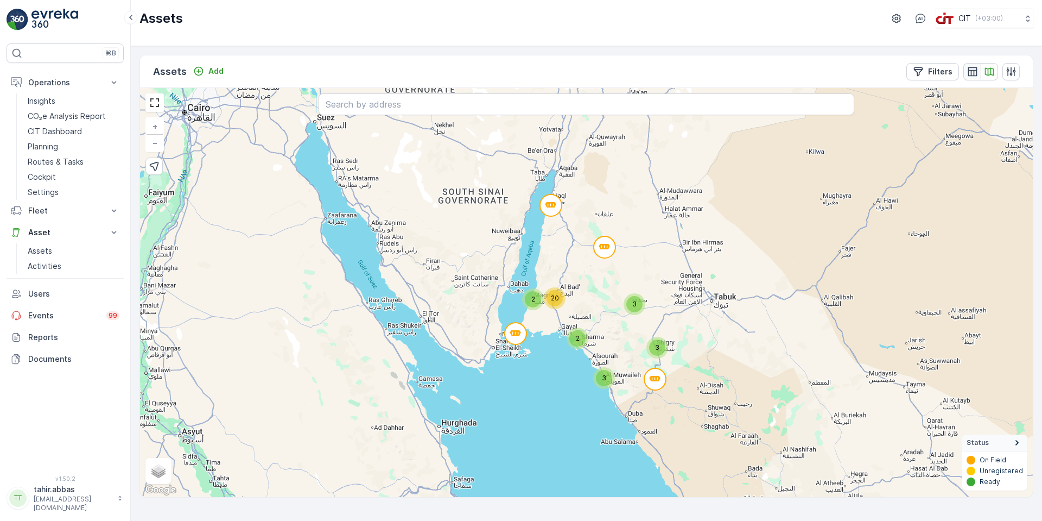 The width and height of the screenshot is (1042, 521). What do you see at coordinates (586, 104) in the screenshot?
I see `input: Search by address` at bounding box center [586, 104].